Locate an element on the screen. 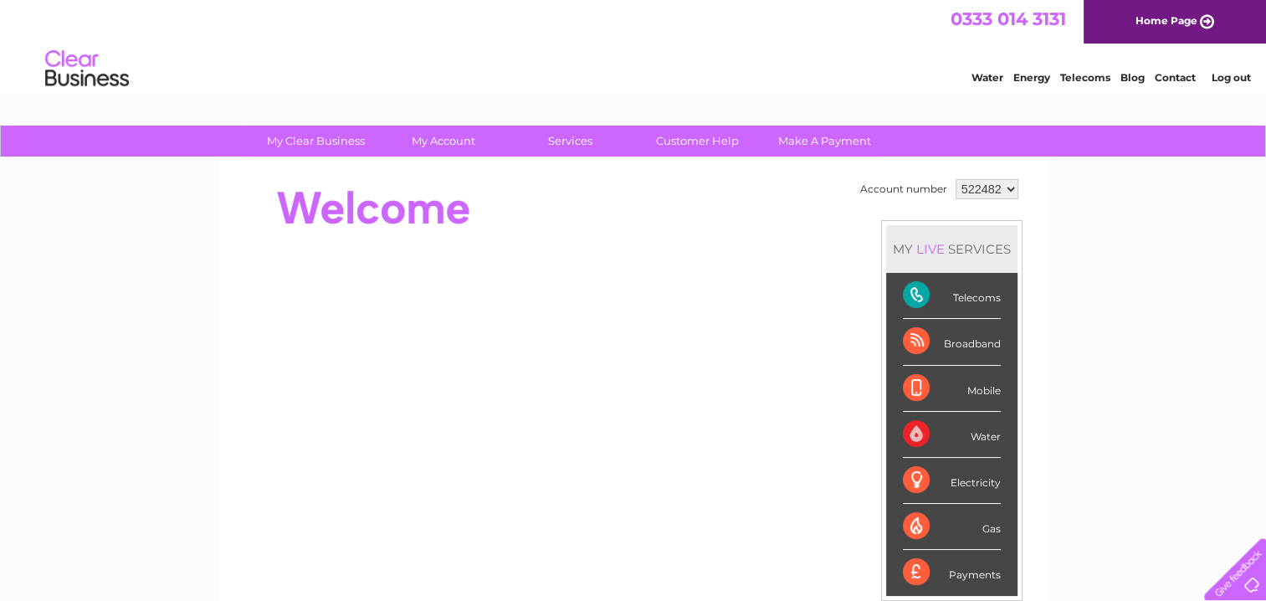  a: Customer Help is located at coordinates (697, 141).